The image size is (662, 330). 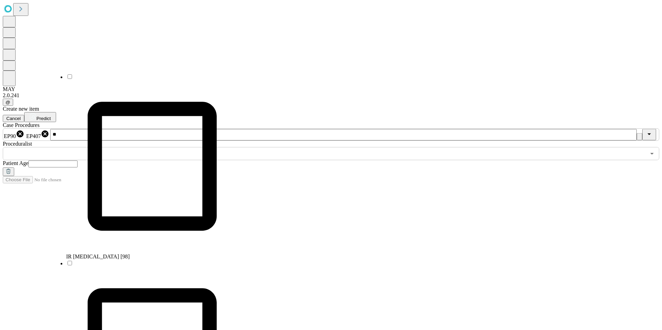 I want to click on button: Close, so click(x=649, y=135).